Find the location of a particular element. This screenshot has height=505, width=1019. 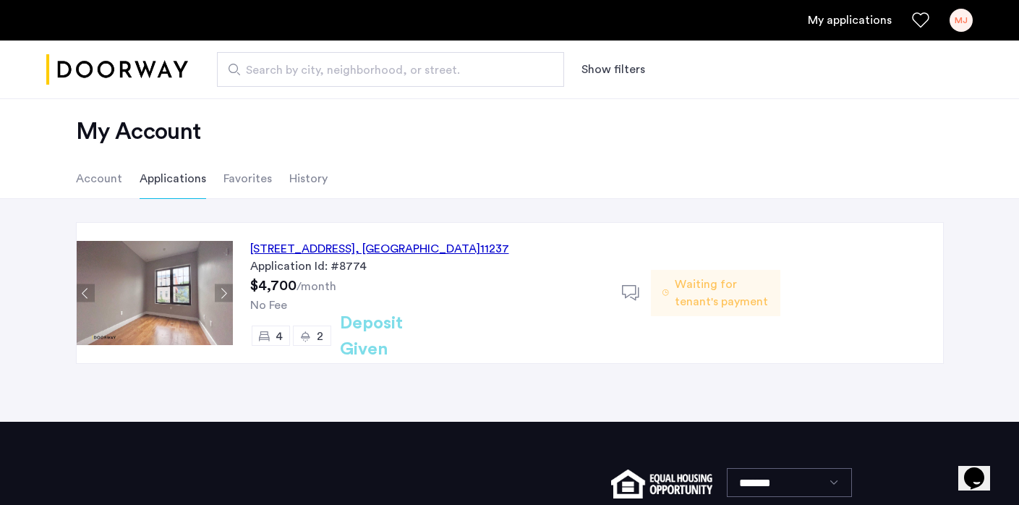

li: Applications is located at coordinates (173, 179).